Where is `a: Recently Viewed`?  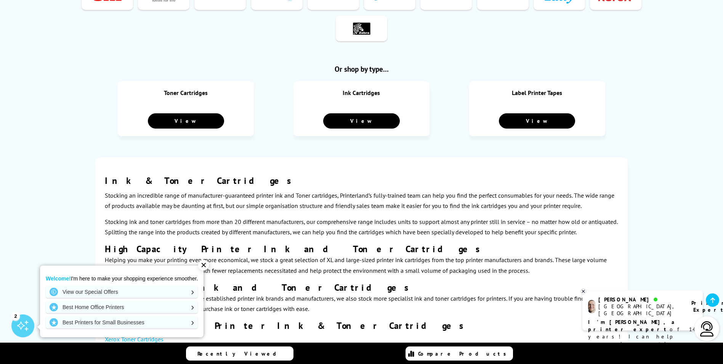
a: Recently Viewed is located at coordinates (240, 353).